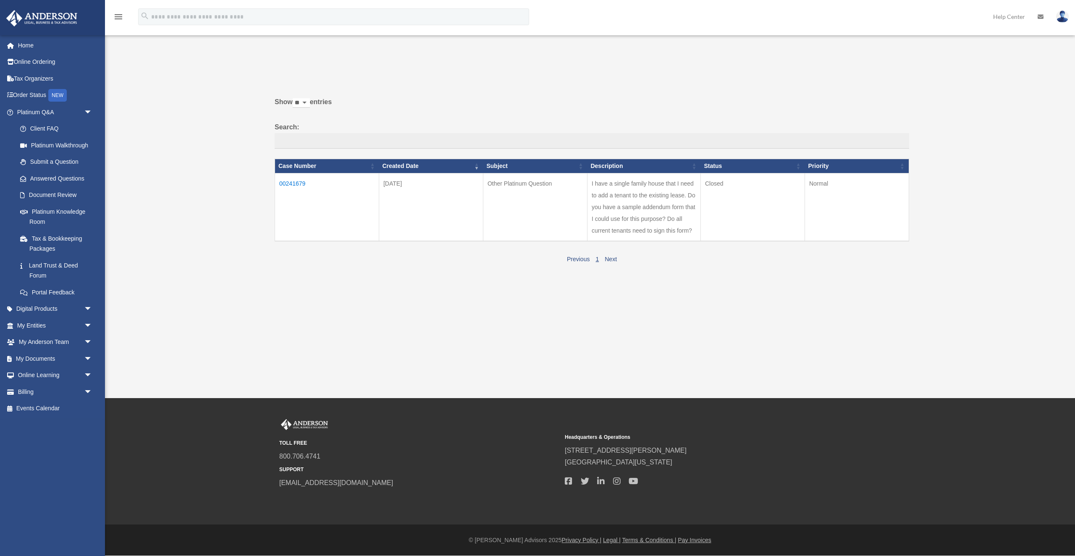 This screenshot has height=556, width=1075. What do you see at coordinates (694, 540) in the screenshot?
I see `a: Pay Invoices` at bounding box center [694, 540].